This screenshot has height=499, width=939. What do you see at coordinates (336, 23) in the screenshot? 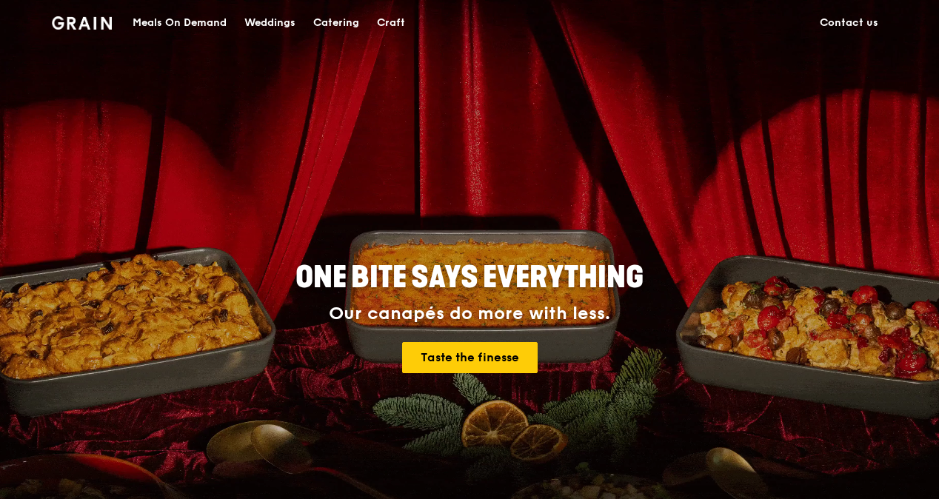
I see `a: Catering` at bounding box center [336, 23].